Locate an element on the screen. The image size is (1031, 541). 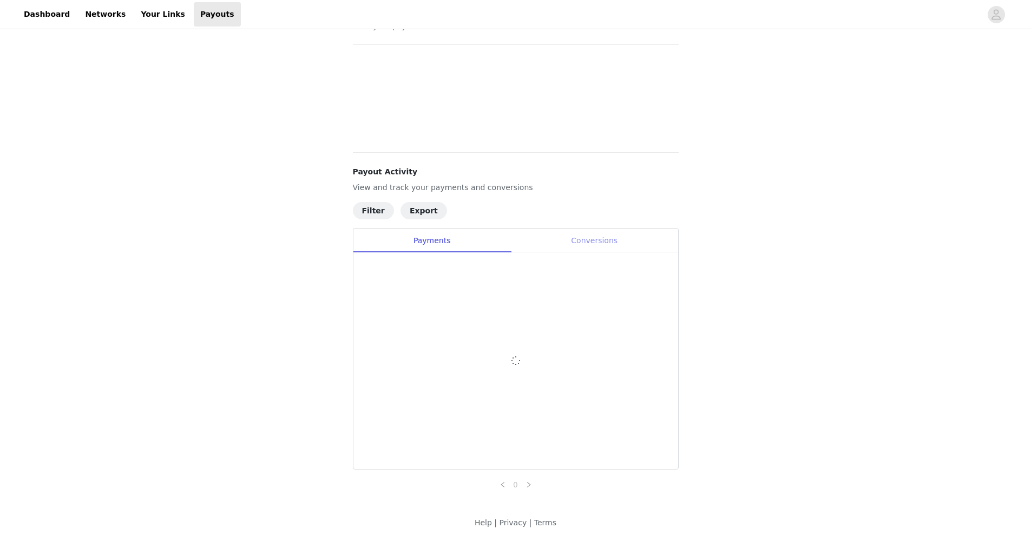
a: Dashboard is located at coordinates (47, 14).